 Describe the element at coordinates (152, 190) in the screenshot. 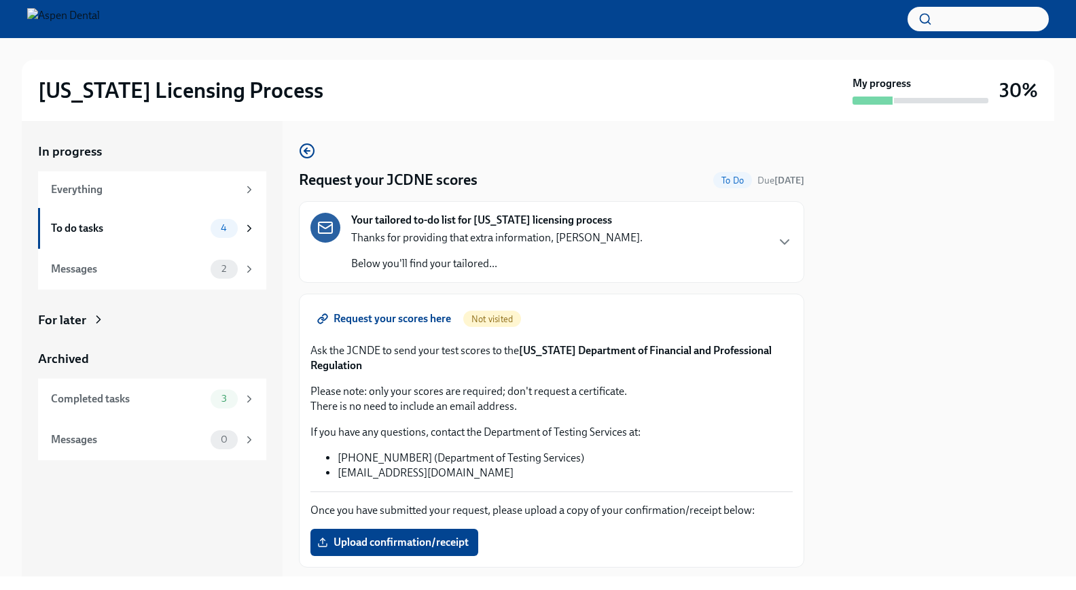

I see `a: Everything` at that location.